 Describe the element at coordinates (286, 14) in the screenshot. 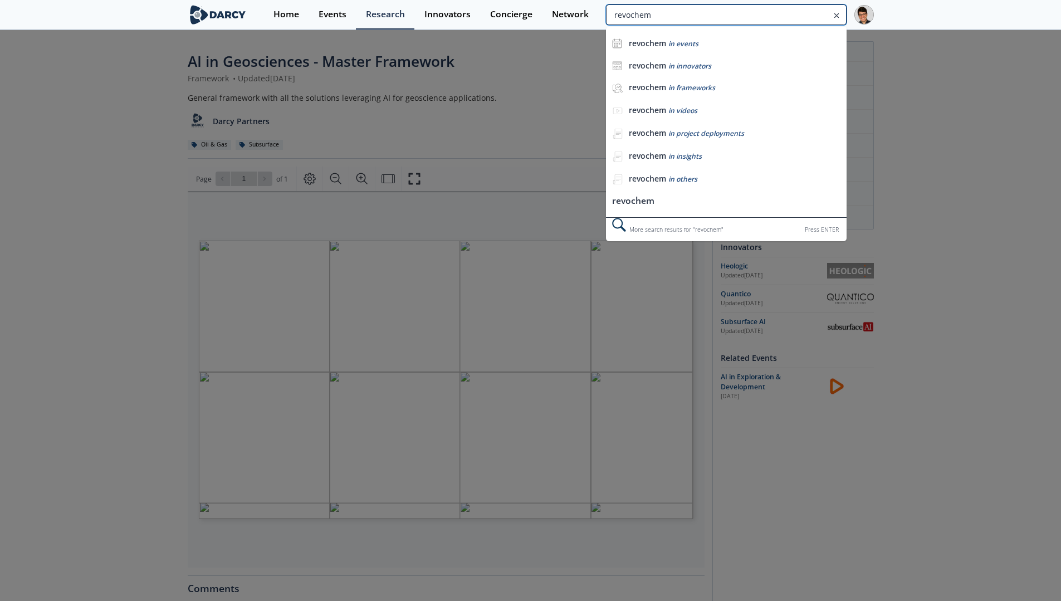

I see `div: Home` at that location.